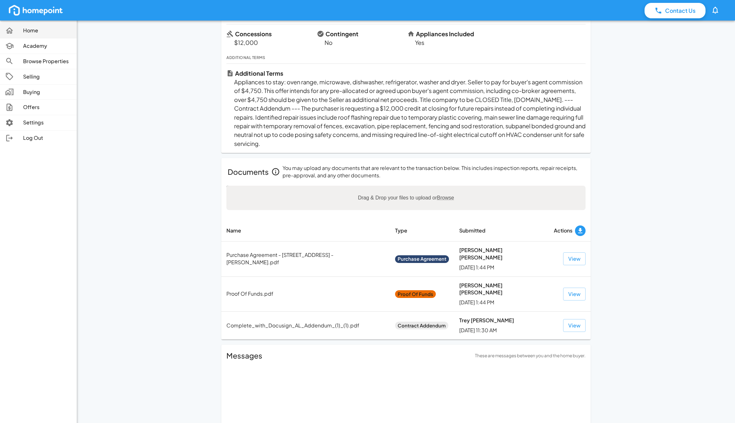 The image size is (735, 423). What do you see at coordinates (422, 259) in the screenshot?
I see `span: Purchase Agreement` at bounding box center [422, 259].